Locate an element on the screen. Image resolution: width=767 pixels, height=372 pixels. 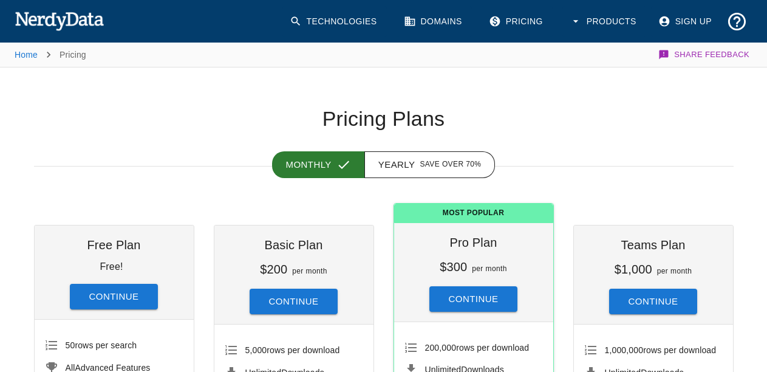
h6: $300 is located at coordinates (453, 267).